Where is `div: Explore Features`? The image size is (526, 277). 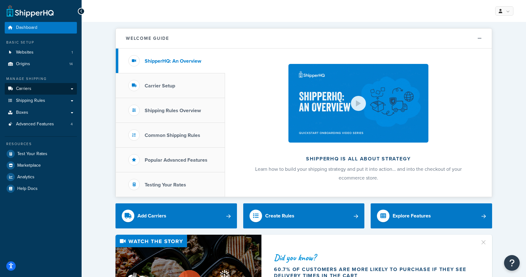
div: Explore Features is located at coordinates (412, 216).